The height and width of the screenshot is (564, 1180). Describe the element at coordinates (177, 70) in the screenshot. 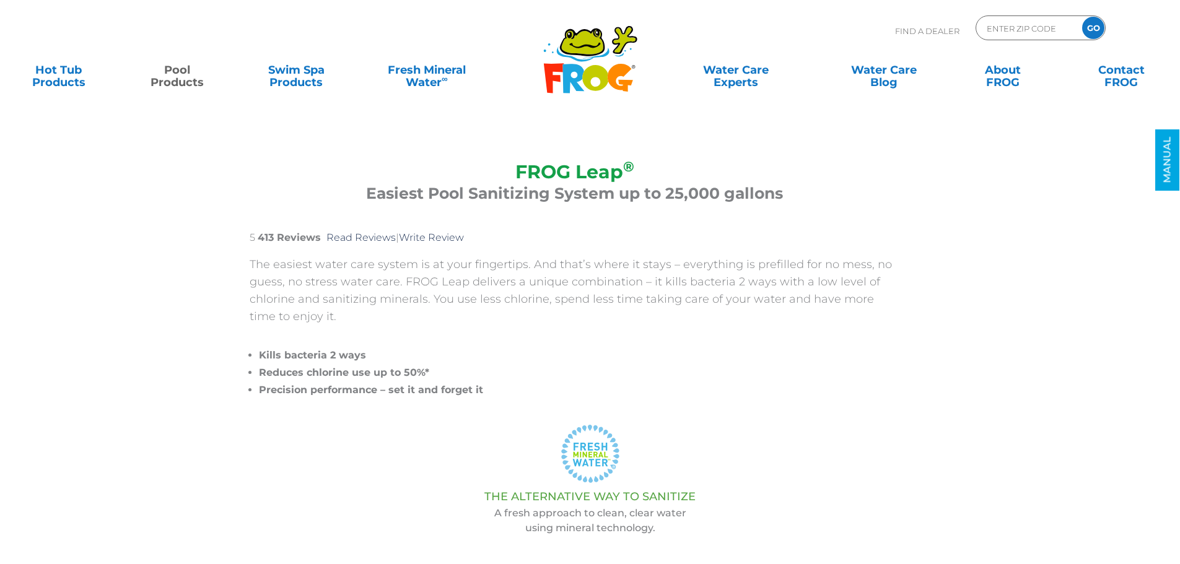

I see `a: PoolProducts` at that location.